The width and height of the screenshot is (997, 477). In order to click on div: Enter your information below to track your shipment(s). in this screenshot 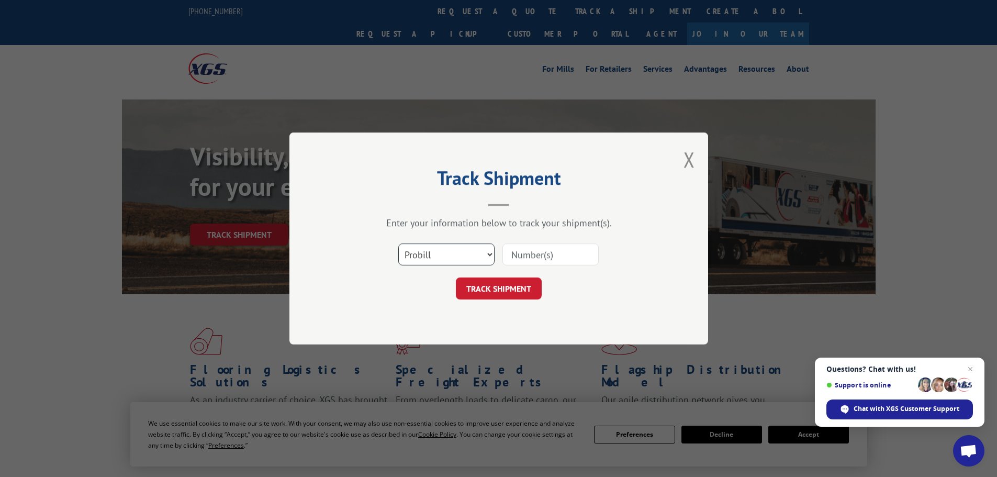, I will do `click(499, 222)`.